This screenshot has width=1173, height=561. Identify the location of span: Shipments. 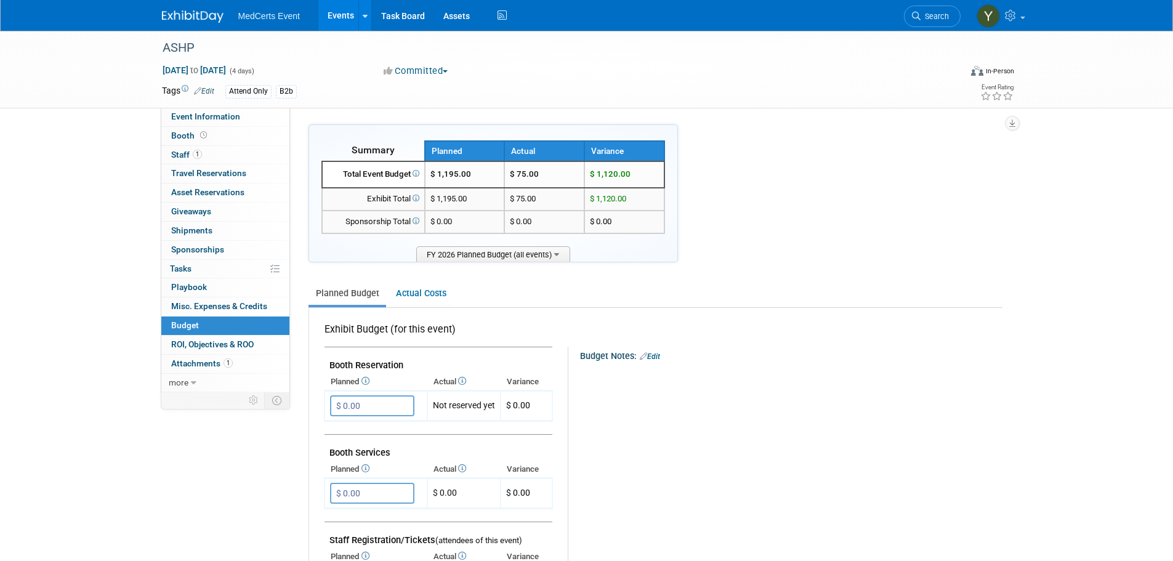
(192, 230).